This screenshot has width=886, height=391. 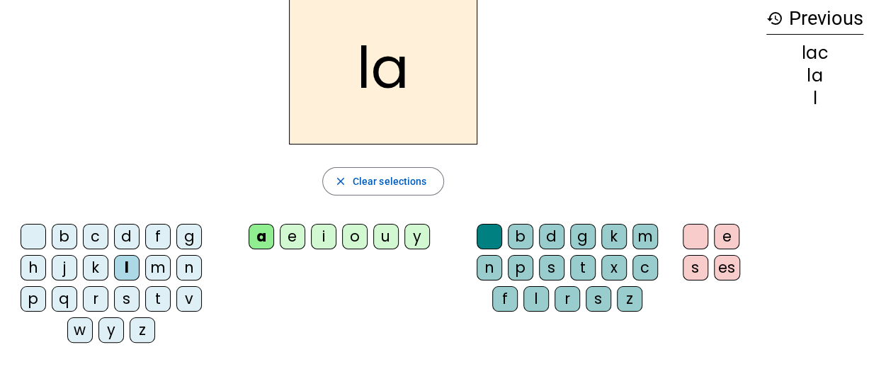 I want to click on div: la, so click(x=815, y=76).